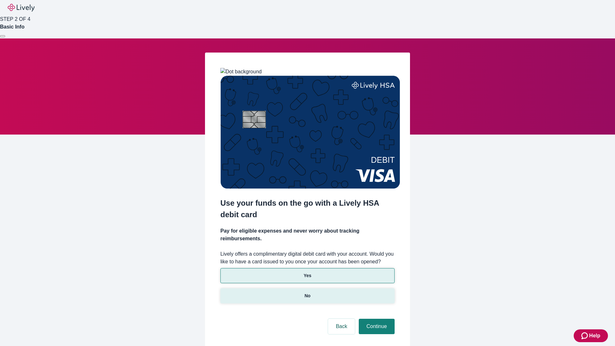  Describe the element at coordinates (377, 326) in the screenshot. I see `button: Continue` at that location.